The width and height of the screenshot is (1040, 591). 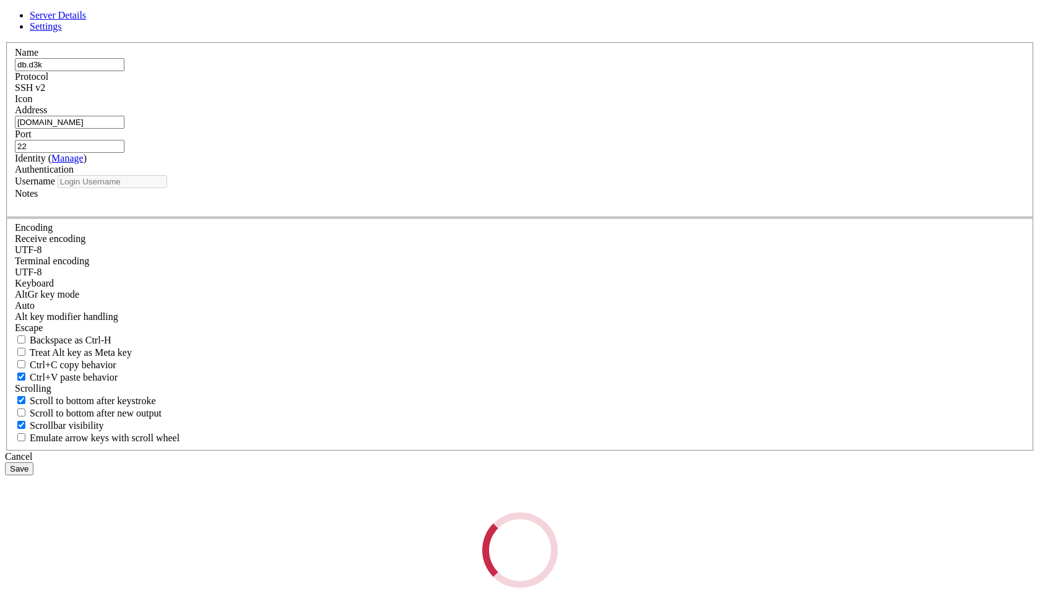 What do you see at coordinates (25, 305) in the screenshot?
I see `span: Auto` at bounding box center [25, 305].